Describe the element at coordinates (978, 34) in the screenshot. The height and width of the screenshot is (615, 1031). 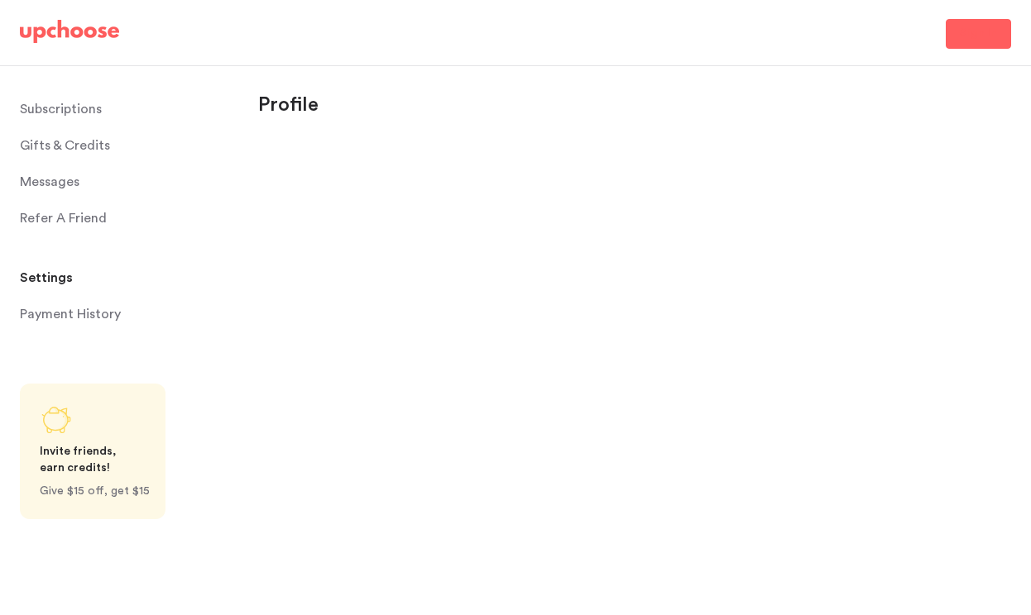
I see `button: Sign In` at that location.